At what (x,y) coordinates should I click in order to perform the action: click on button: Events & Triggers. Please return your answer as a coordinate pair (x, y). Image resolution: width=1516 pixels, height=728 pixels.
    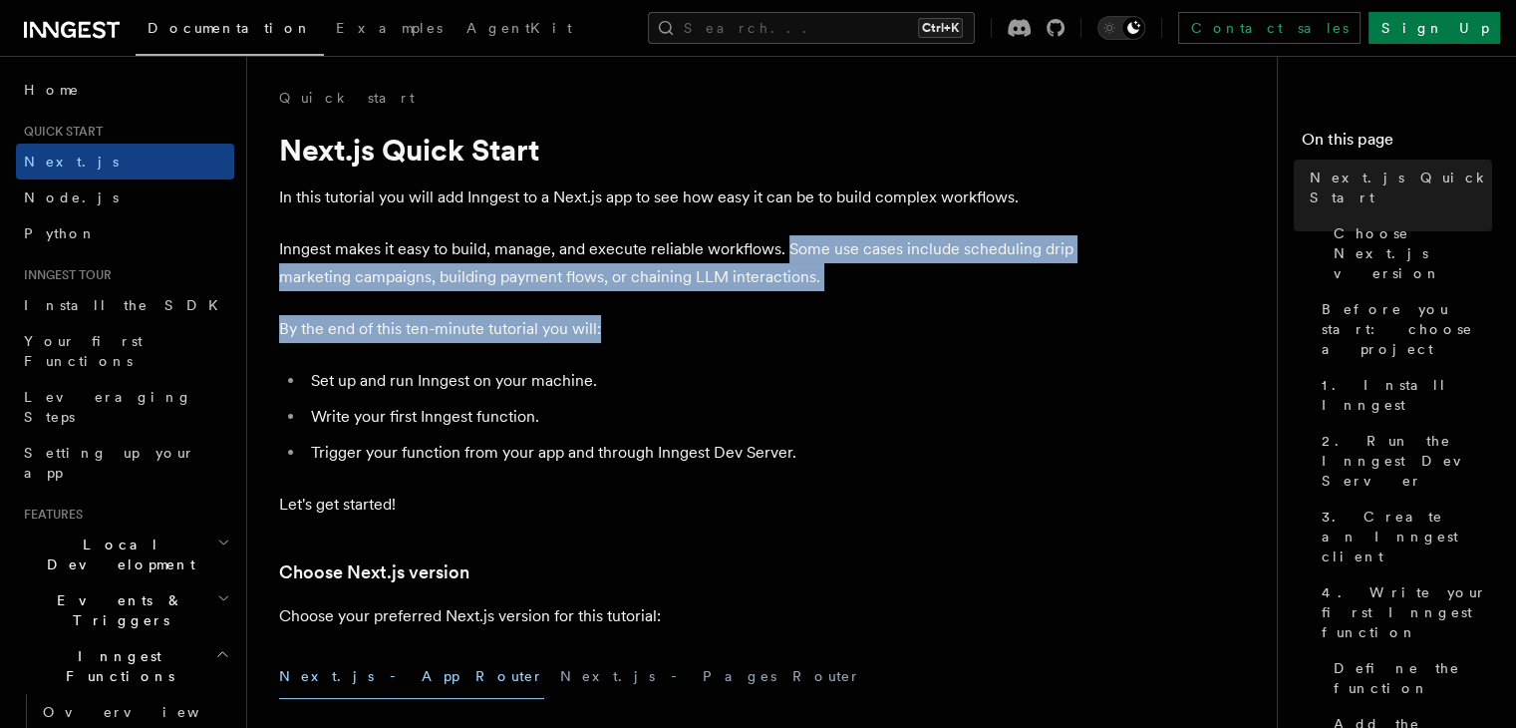
    Looking at the image, I should click on (125, 610).